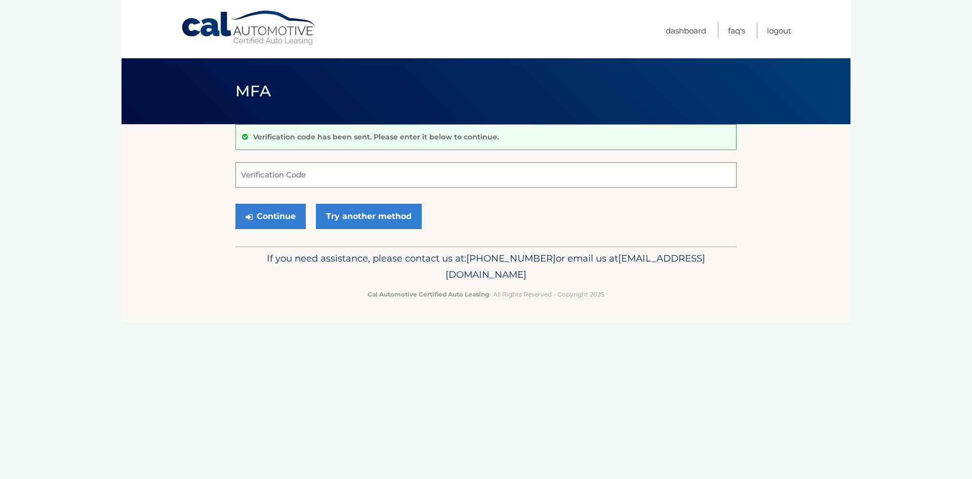 The image size is (972, 479). Describe the element at coordinates (486, 175) in the screenshot. I see `input: Verification Code` at that location.